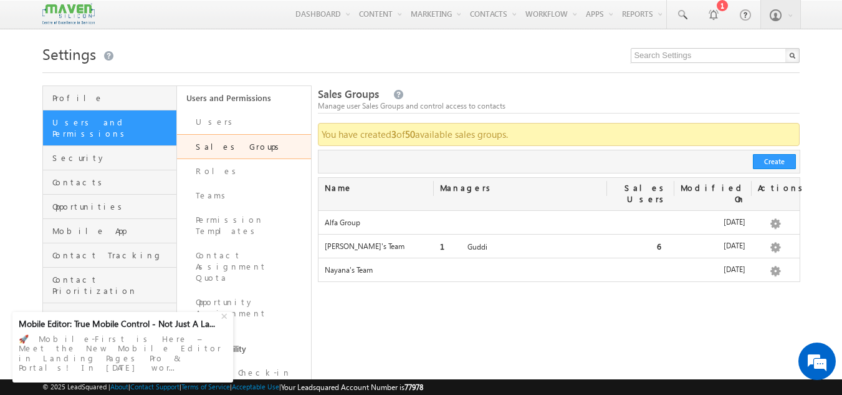 This screenshot has width=842, height=395. What do you see at coordinates (113, 255) in the screenshot?
I see `span: Contact Tracking` at bounding box center [113, 255].